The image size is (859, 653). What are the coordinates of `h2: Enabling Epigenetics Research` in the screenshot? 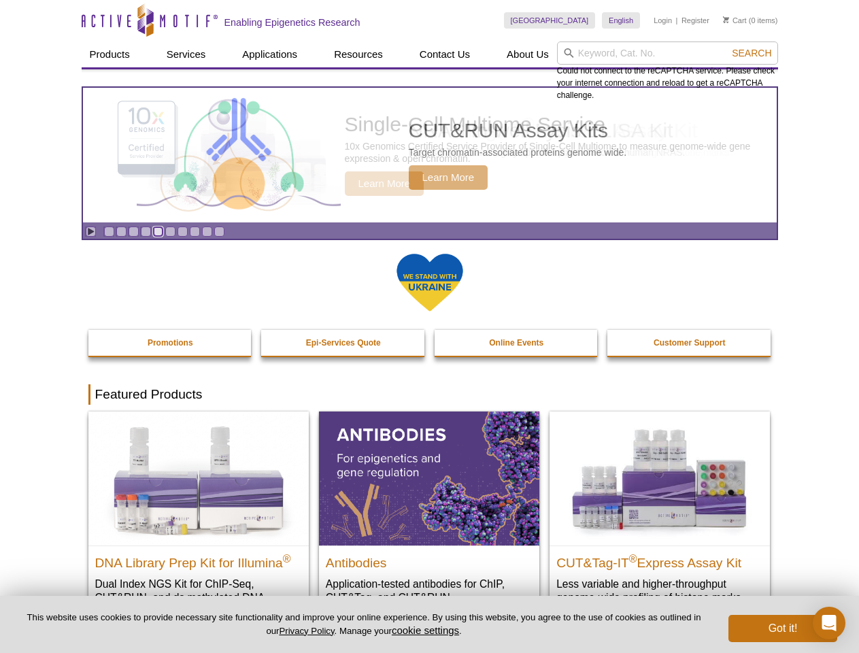 It's located at (292, 22).